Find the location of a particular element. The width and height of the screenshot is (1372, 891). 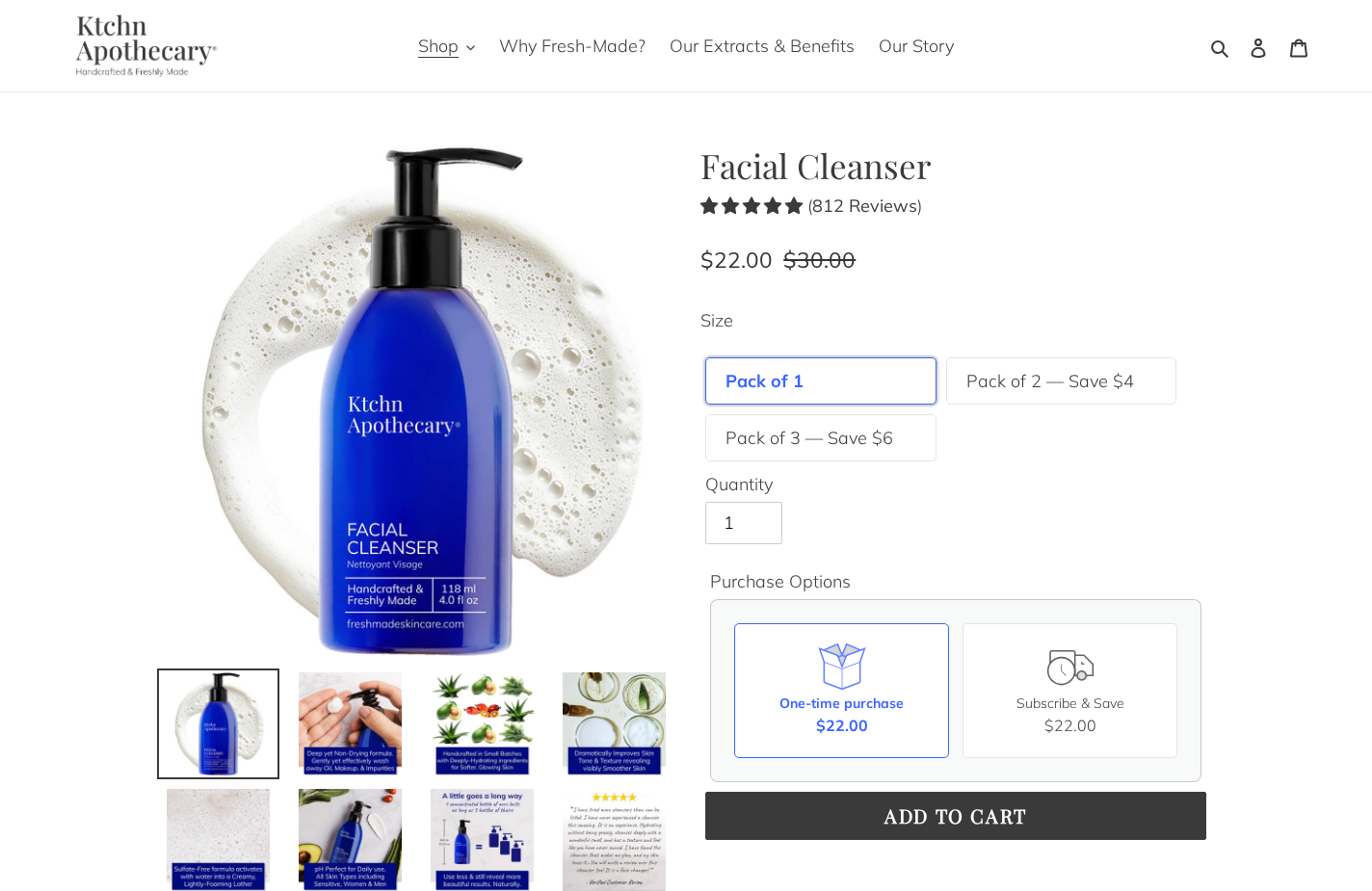

div: One-time purchase is located at coordinates (841, 704).